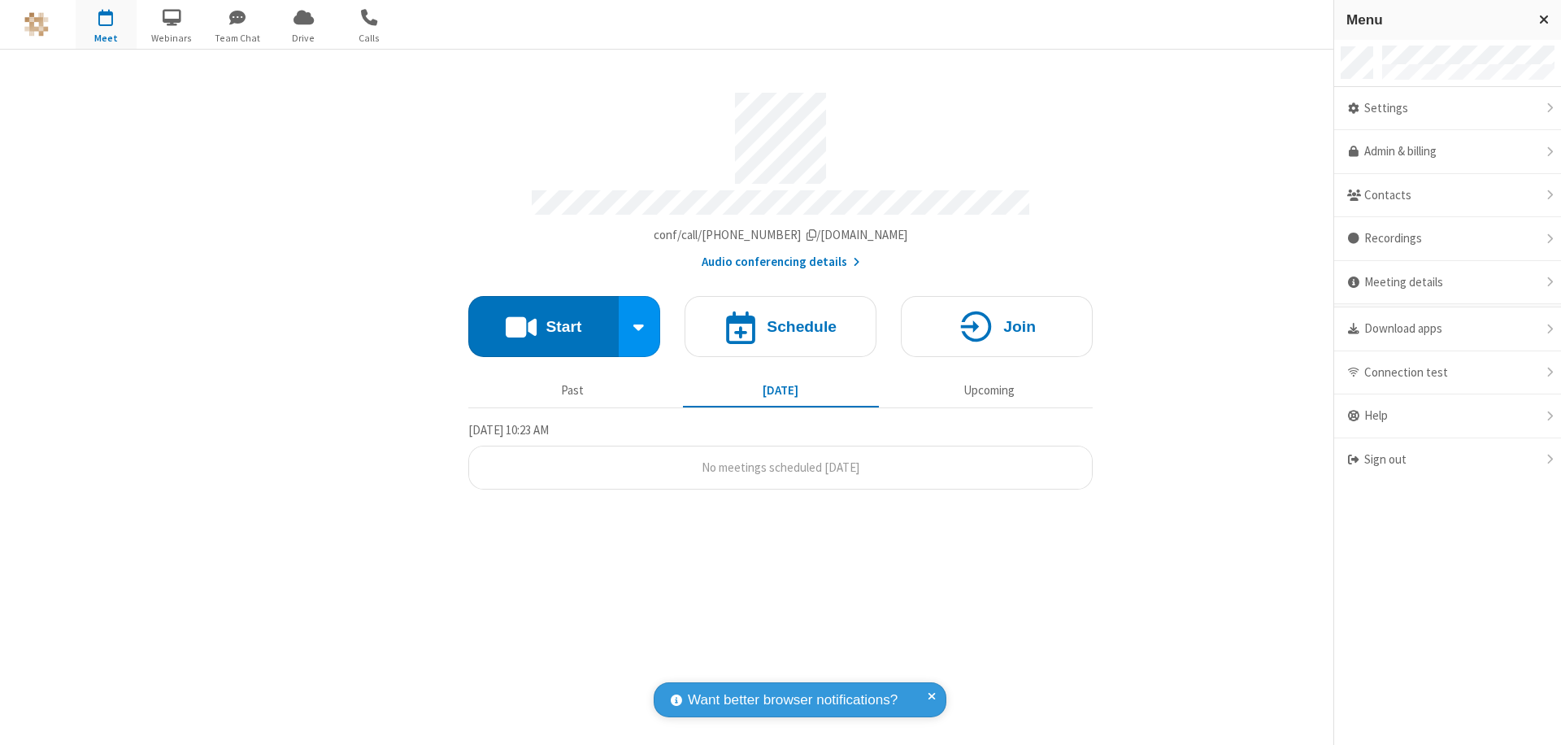 Image resolution: width=1561 pixels, height=745 pixels. I want to click on button: Upcoming, so click(989, 390).